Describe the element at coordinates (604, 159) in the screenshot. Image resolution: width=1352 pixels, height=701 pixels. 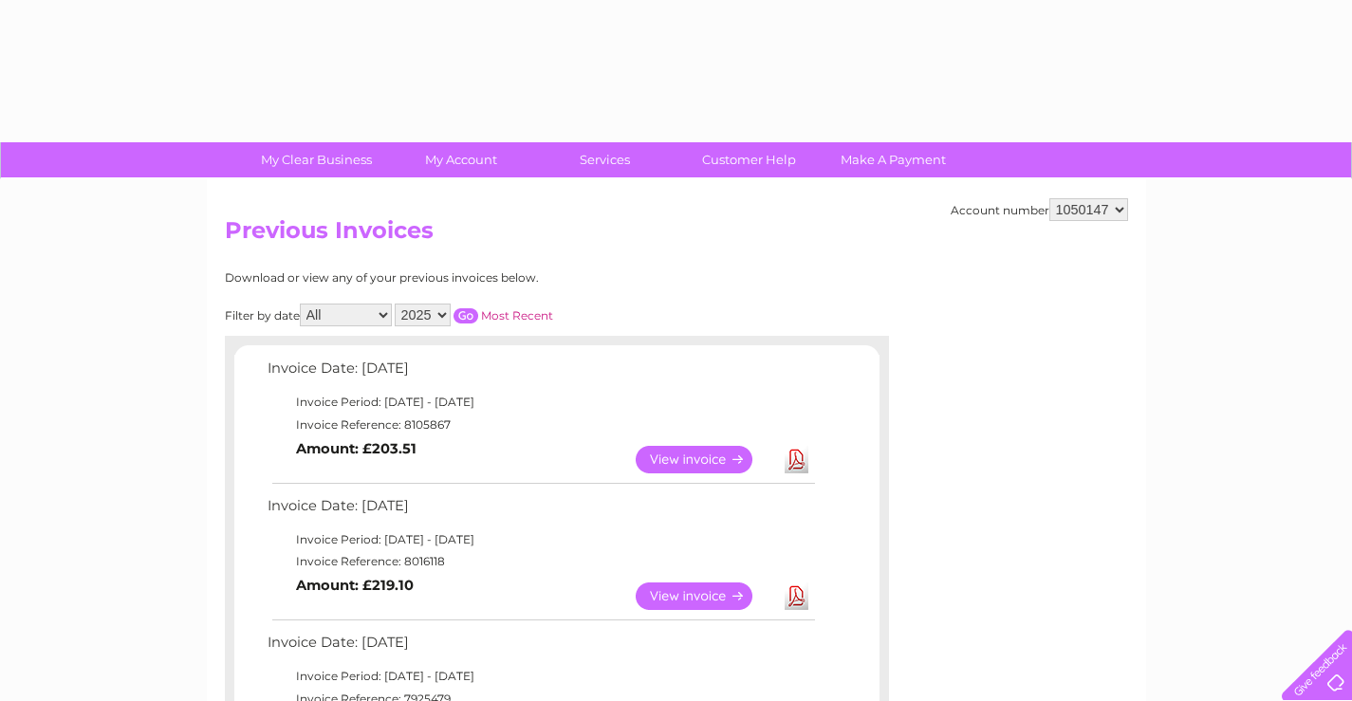
I see `a: Services` at that location.